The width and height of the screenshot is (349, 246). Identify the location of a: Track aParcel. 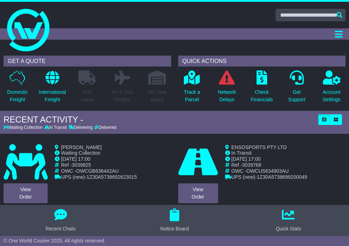
(192, 88).